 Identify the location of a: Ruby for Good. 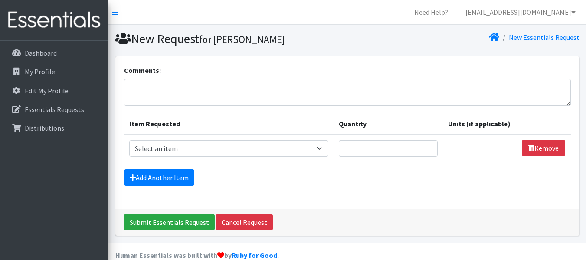
(254, 255).